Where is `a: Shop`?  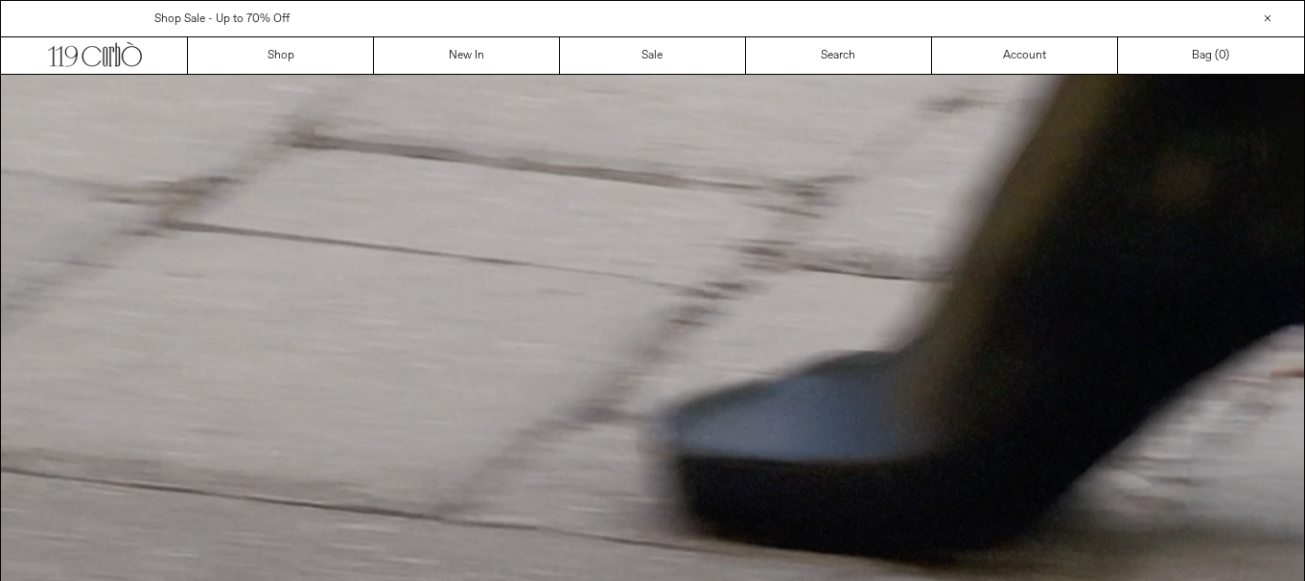
a: Shop is located at coordinates (281, 56).